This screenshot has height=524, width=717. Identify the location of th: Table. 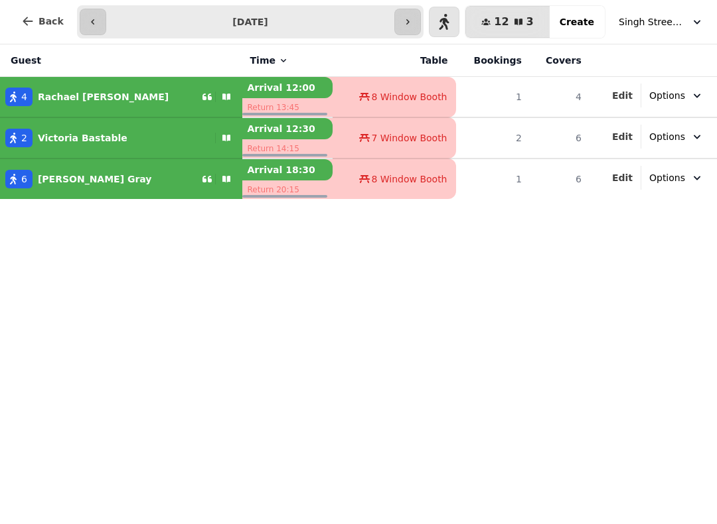
(393, 60).